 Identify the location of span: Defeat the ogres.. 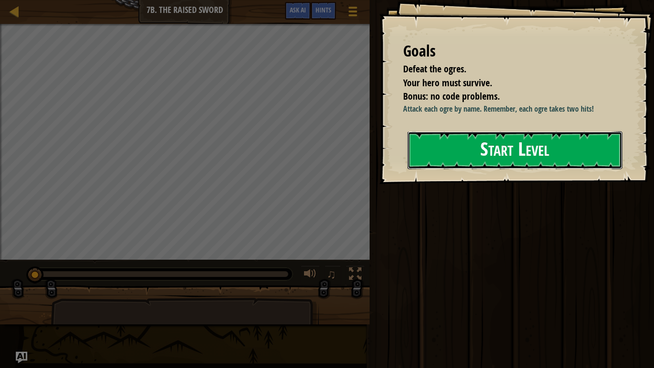
(435, 68).